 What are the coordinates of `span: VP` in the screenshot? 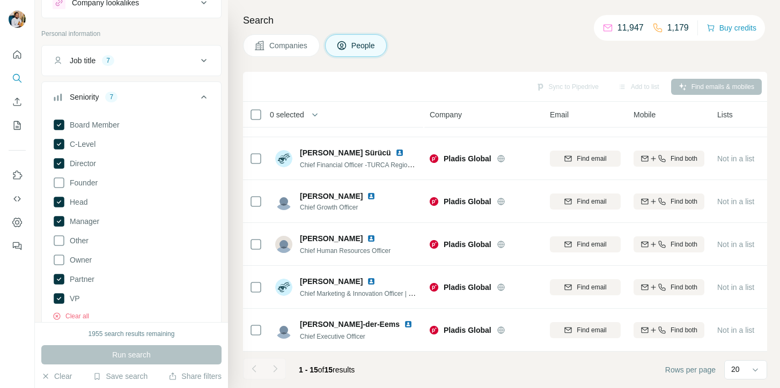 It's located at (72, 299).